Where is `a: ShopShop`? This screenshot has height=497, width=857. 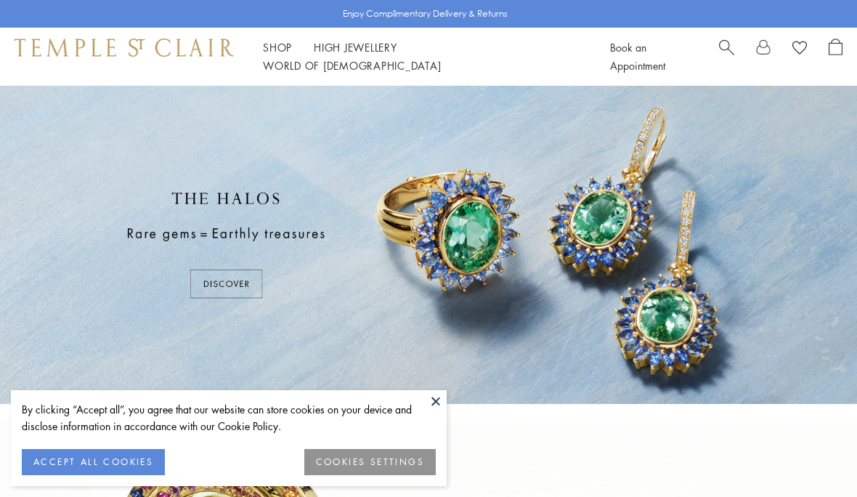 a: ShopShop is located at coordinates (277, 47).